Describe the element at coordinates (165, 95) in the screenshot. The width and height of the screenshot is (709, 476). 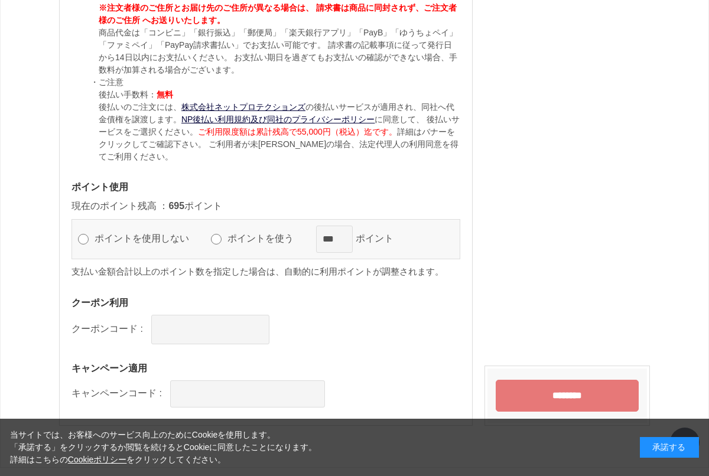
I see `span: 無料` at that location.